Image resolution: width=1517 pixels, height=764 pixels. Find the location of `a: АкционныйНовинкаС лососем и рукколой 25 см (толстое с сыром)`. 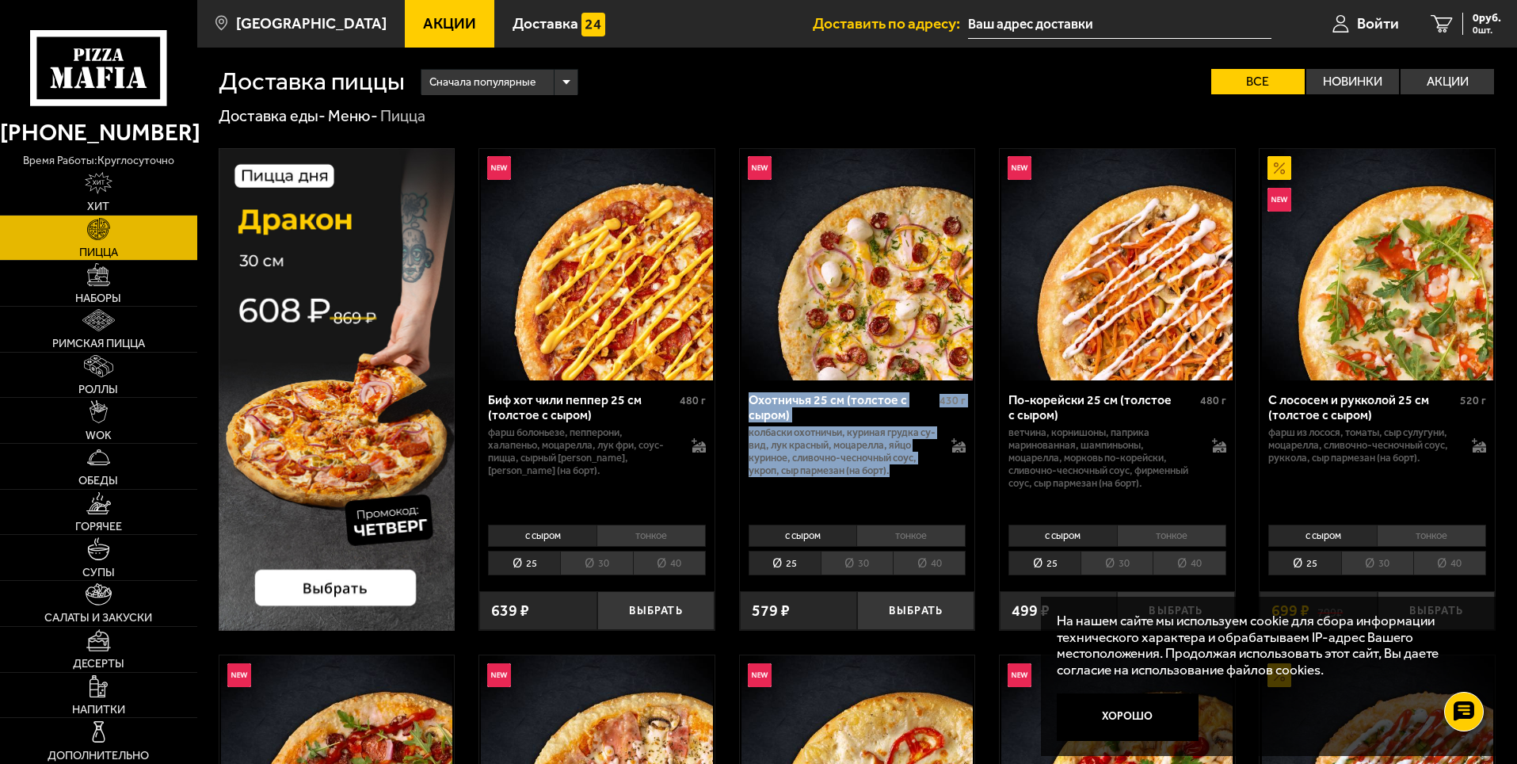

a: АкционныйНовинкаС лососем и рукколой 25 см (толстое с сыром) is located at coordinates (1377, 265).